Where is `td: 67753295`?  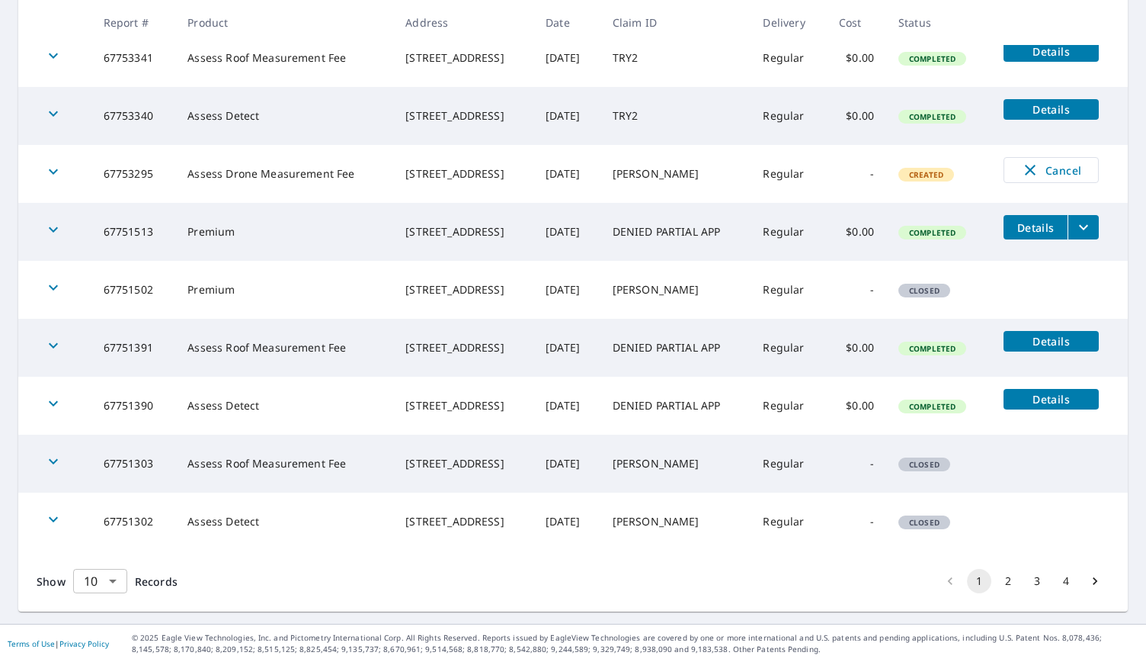 td: 67753295 is located at coordinates (133, 174).